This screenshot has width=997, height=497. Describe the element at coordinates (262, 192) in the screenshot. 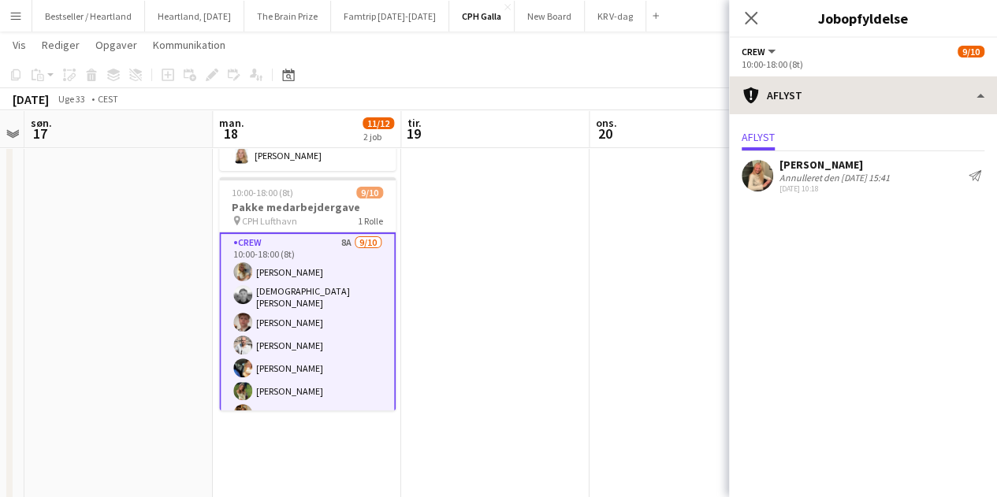

I see `span: 10:00-18:00 (8t)` at that location.